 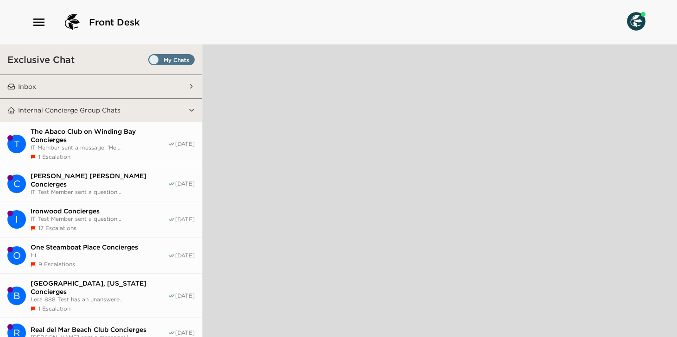 I want to click on button: Inbox, so click(x=101, y=87).